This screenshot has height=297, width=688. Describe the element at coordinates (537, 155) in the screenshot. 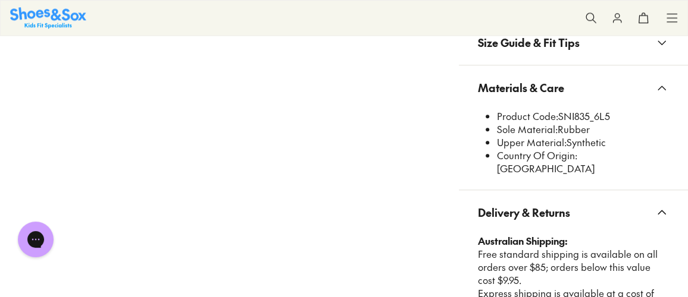

I see `span: Country Of Origin:` at that location.